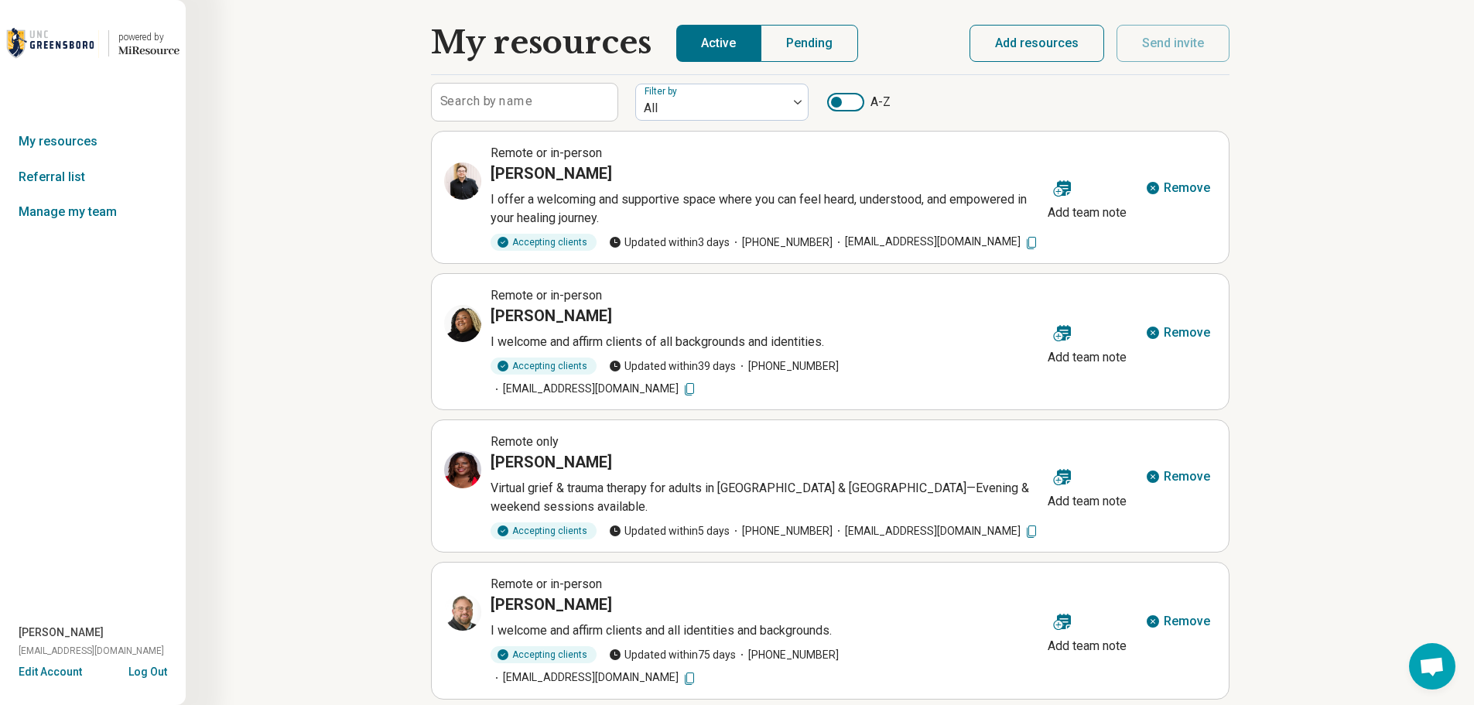 Image resolution: width=1474 pixels, height=705 pixels. Describe the element at coordinates (53, 43) in the screenshot. I see `img: UNC Greensboro` at that location.